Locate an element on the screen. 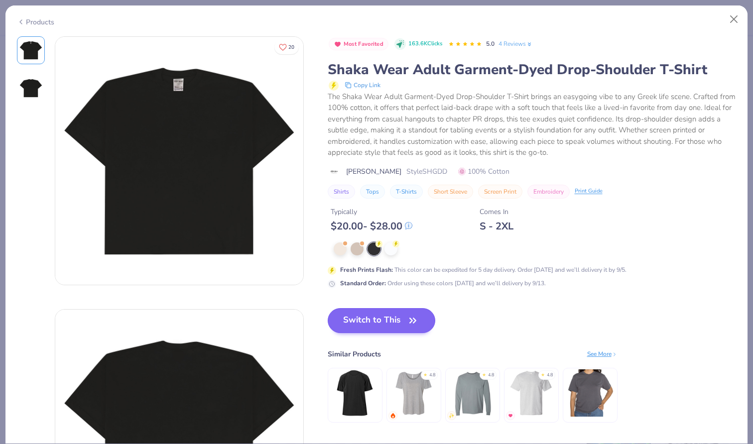 The height and width of the screenshot is (444, 753). img: newest.gif is located at coordinates (452, 416).